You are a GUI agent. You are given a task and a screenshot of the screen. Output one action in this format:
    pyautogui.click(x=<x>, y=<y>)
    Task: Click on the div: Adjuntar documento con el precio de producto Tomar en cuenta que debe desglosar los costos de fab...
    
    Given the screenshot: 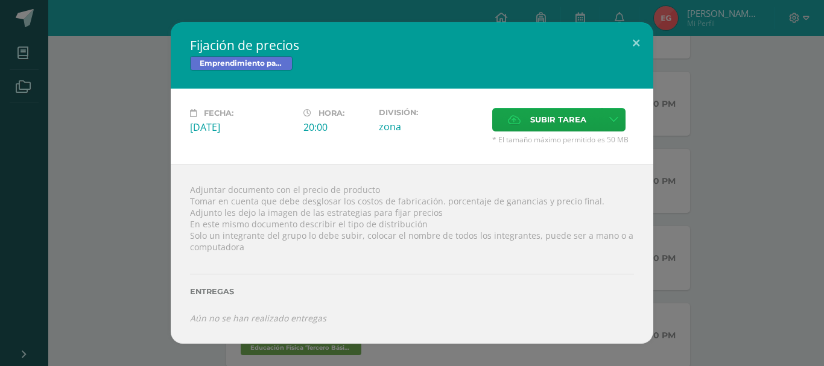 What is the action you would take?
    pyautogui.click(x=412, y=253)
    